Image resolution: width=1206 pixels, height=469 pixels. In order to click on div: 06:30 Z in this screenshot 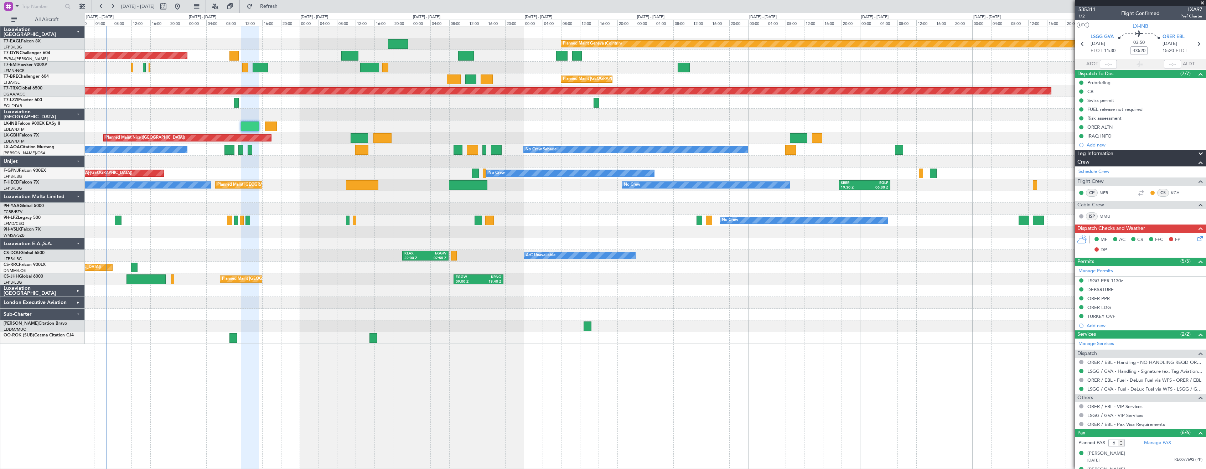, I will do `click(876, 188)`.